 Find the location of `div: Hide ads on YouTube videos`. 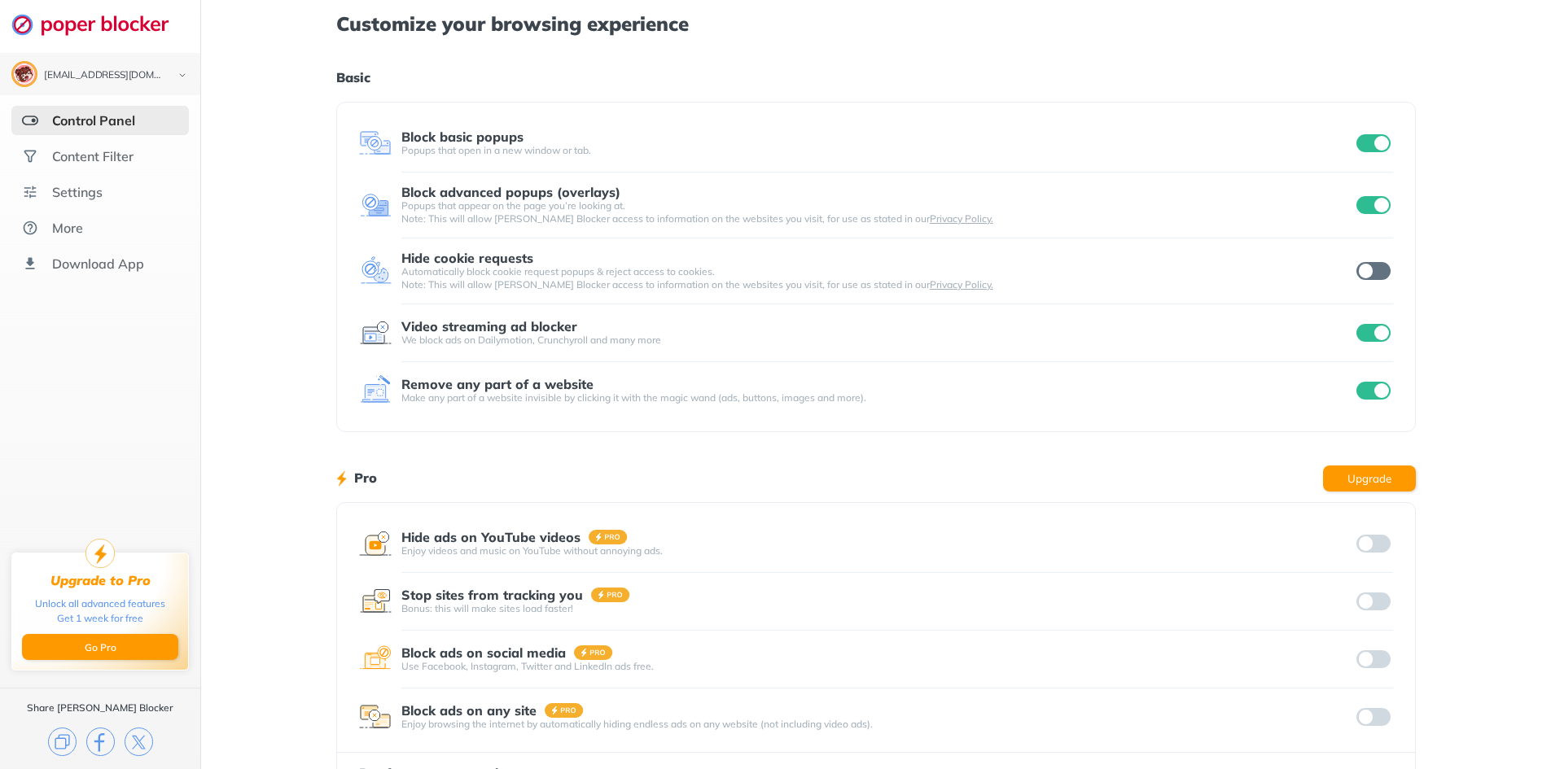

div: Hide ads on YouTube videos is located at coordinates (491, 537).